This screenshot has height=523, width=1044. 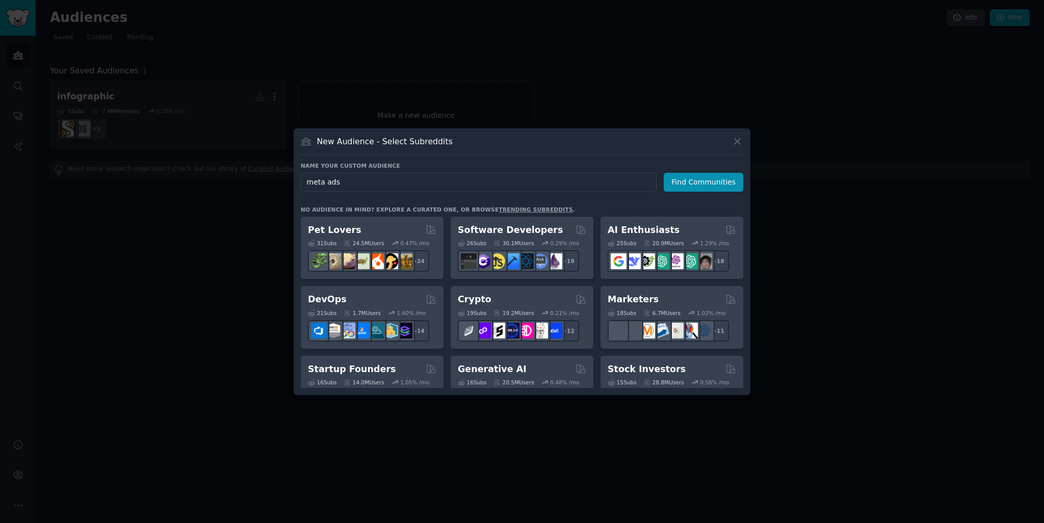 What do you see at coordinates (619, 261) in the screenshot?
I see `img: GoogleGeminiAI` at bounding box center [619, 261].